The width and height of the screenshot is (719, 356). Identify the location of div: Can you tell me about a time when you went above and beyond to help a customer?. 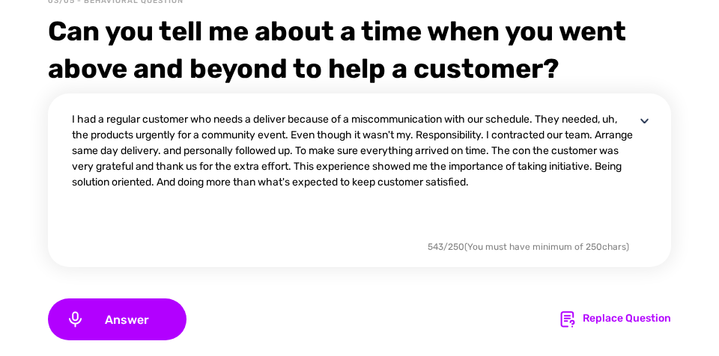
(359, 50).